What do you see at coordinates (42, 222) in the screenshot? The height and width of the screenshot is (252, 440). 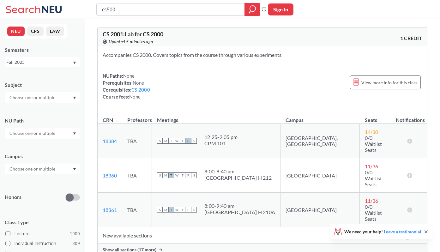 I see `span: Class Type` at bounding box center [42, 222].